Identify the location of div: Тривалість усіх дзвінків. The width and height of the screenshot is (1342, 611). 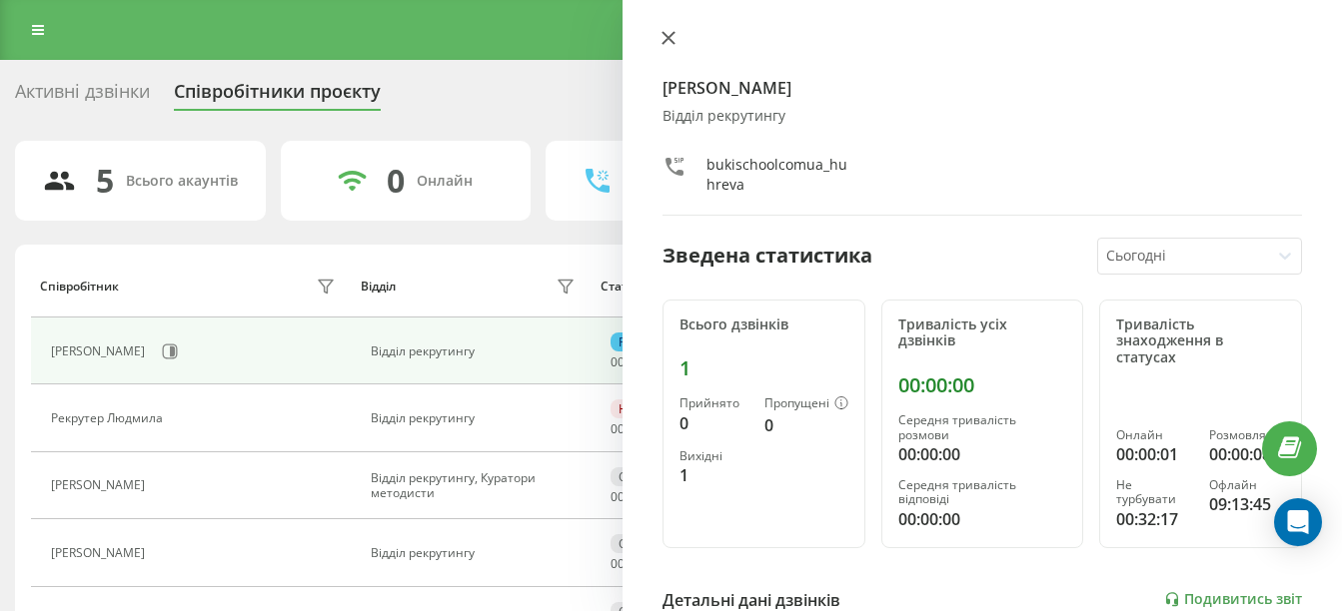
(982, 334).